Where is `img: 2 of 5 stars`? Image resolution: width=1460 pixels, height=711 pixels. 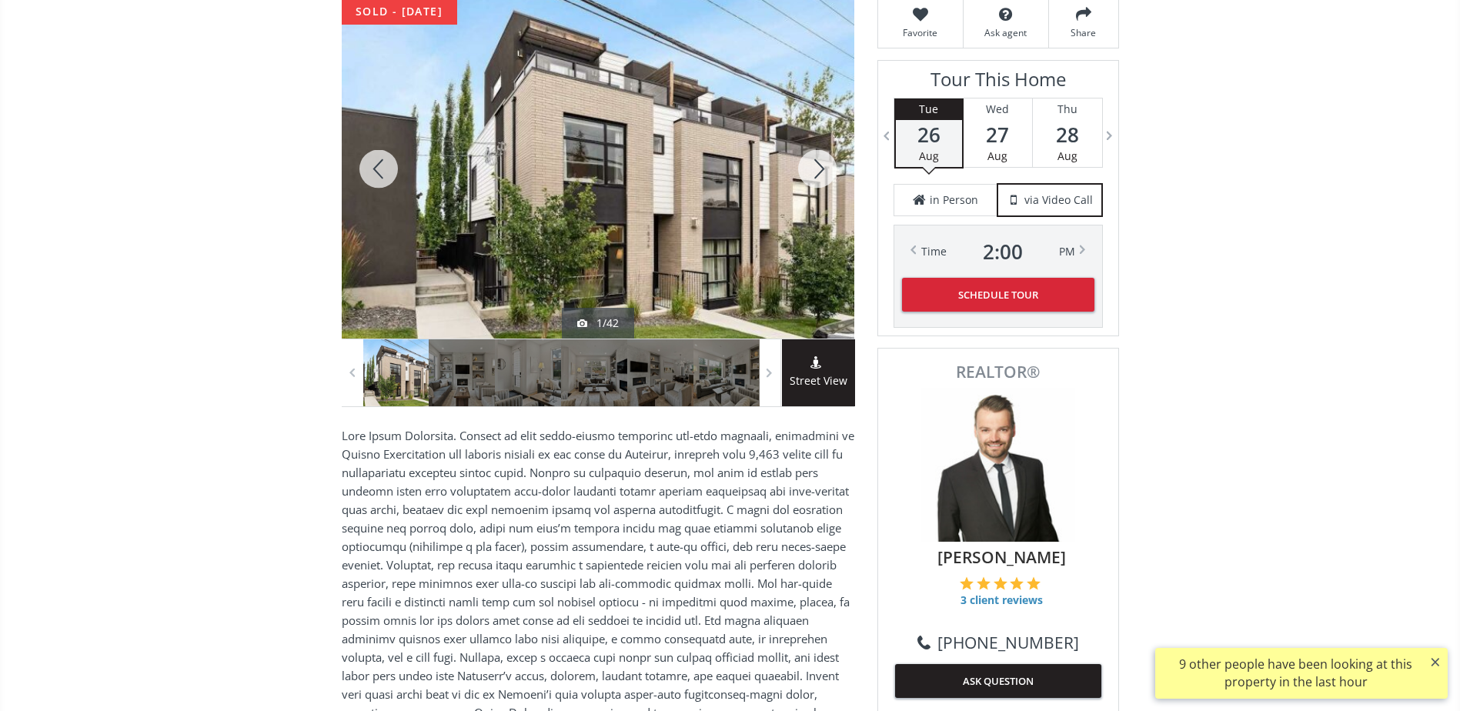 img: 2 of 5 stars is located at coordinates (984, 583).